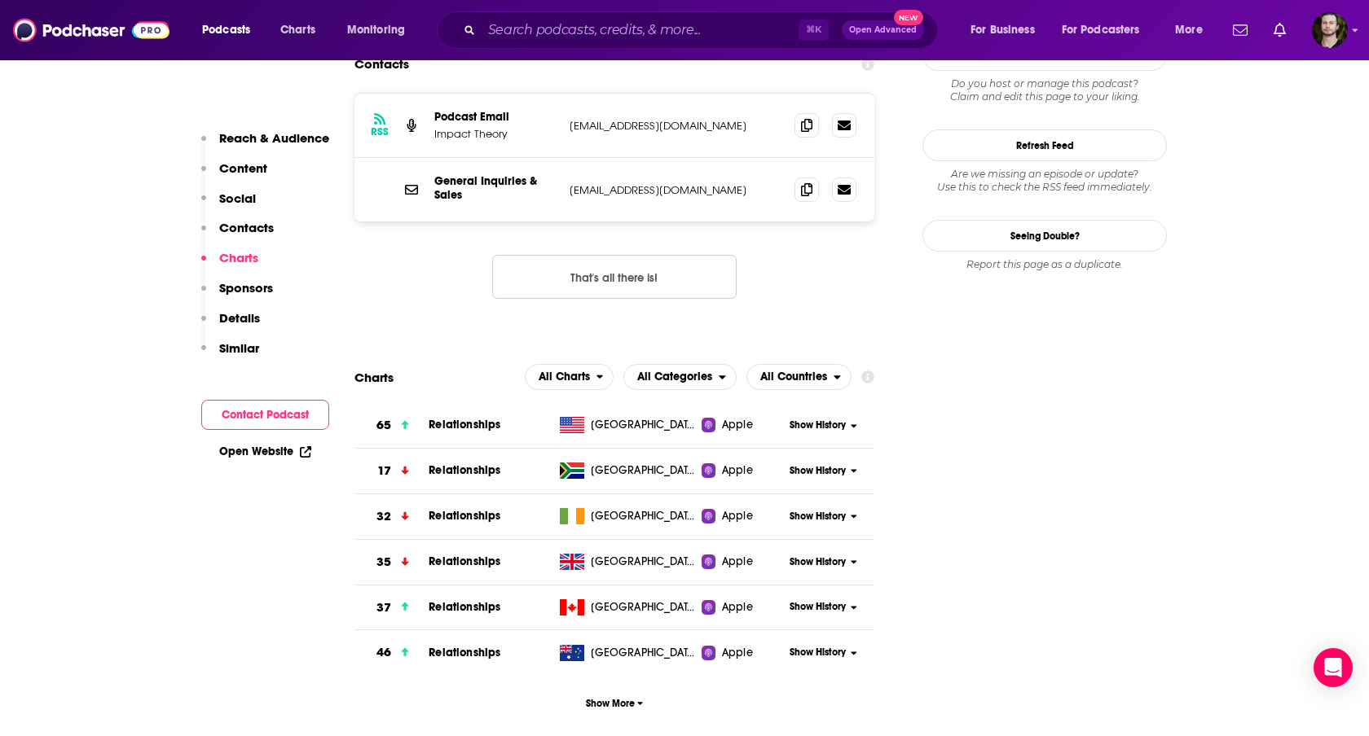  Describe the element at coordinates (91, 30) in the screenshot. I see `a: Podchaser - Follow, Share and Rate Podcasts` at that location.